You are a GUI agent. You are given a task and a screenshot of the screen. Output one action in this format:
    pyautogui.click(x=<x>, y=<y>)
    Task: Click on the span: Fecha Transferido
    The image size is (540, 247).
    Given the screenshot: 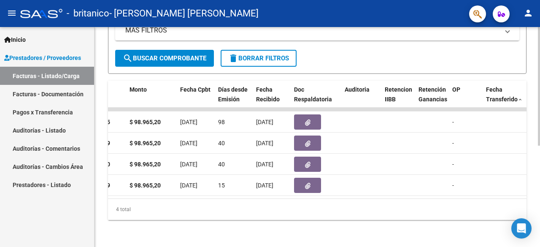 What is the action you would take?
    pyautogui.click(x=502, y=94)
    